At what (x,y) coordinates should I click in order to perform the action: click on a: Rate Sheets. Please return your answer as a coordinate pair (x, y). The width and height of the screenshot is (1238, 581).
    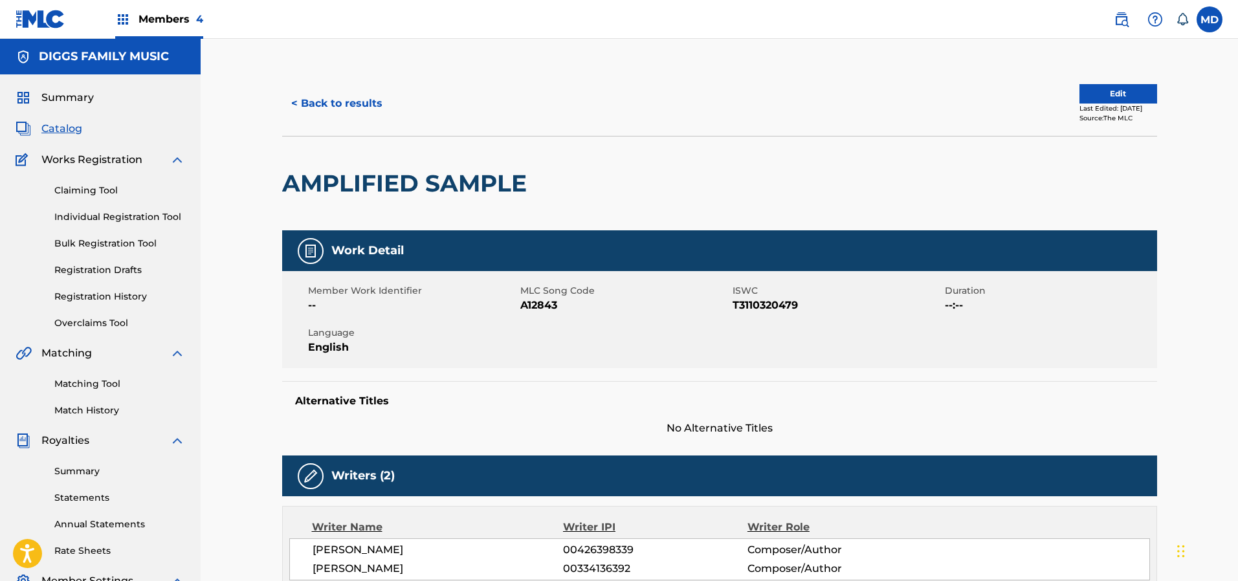
    Looking at the image, I should click on (120, 551).